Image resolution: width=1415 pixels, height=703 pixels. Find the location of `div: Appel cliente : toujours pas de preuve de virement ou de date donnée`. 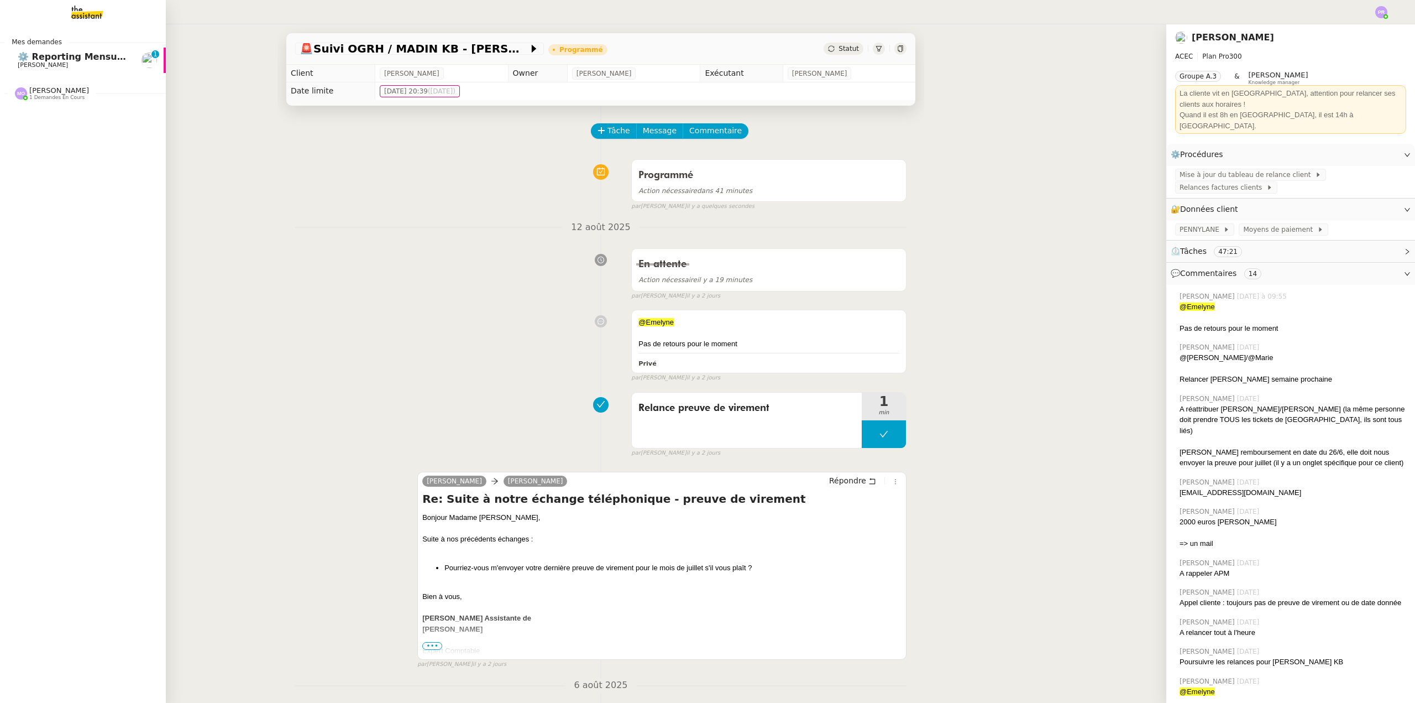

div: Appel cliente : toujours pas de preuve de virement ou de date donnée is located at coordinates (1293, 603).